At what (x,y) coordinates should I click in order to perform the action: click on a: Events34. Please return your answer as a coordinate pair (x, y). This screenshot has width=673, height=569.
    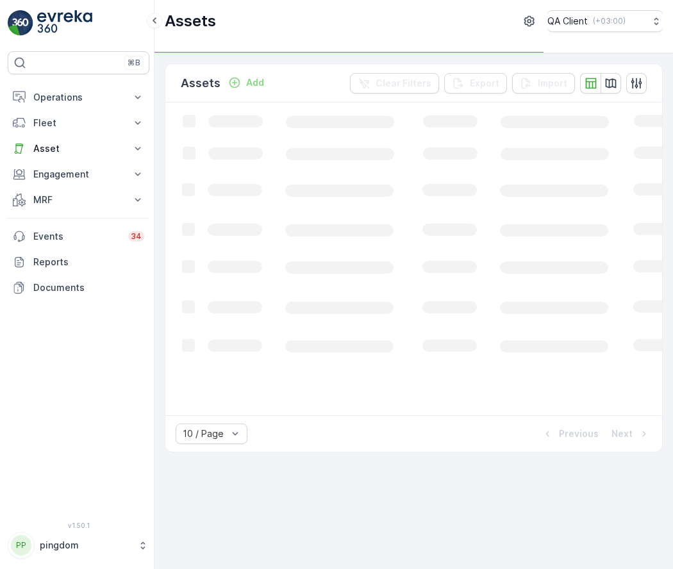
    Looking at the image, I should click on (78, 236).